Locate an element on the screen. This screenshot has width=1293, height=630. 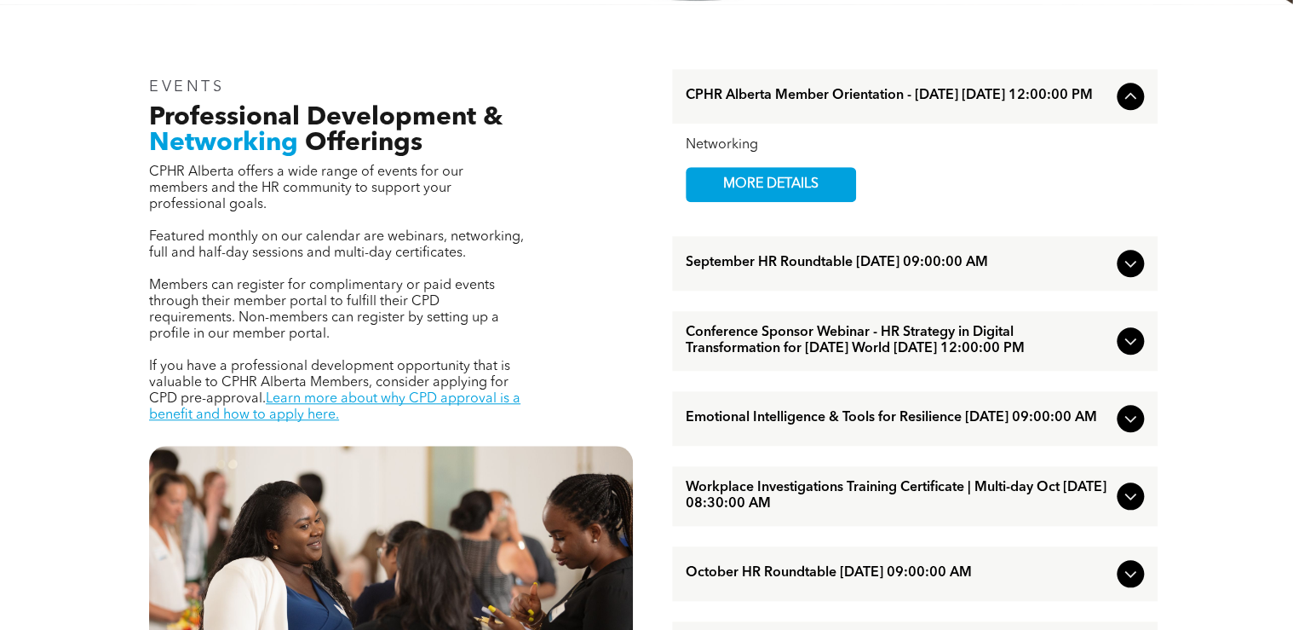
span: Professional Development & is located at coordinates (325, 118).